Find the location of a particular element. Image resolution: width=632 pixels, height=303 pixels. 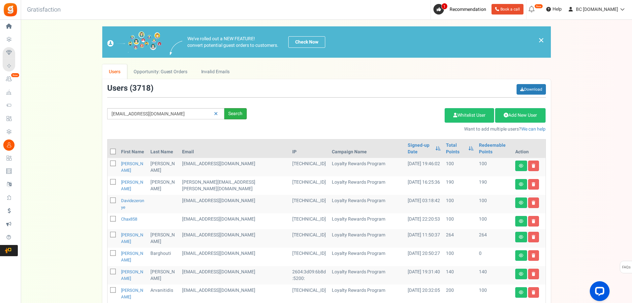

a: davidezeronye is located at coordinates (133, 204).